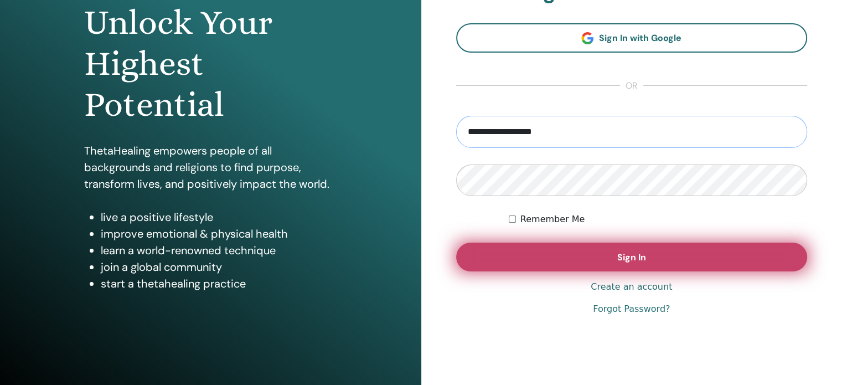 Image resolution: width=842 pixels, height=385 pixels. What do you see at coordinates (219, 217) in the screenshot?
I see `li: live a positive lifestyle` at bounding box center [219, 217].